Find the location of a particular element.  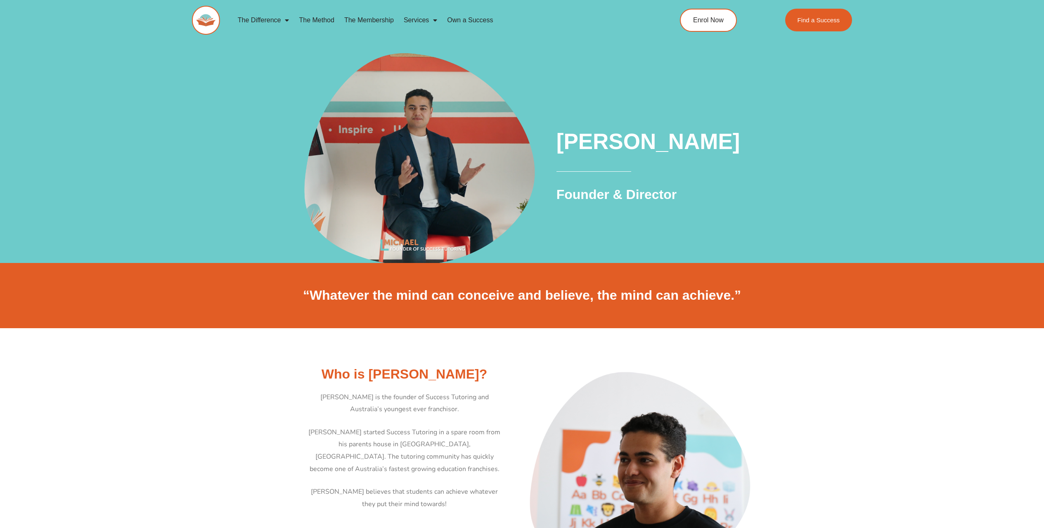

a: Find a Success is located at coordinates (819, 20).